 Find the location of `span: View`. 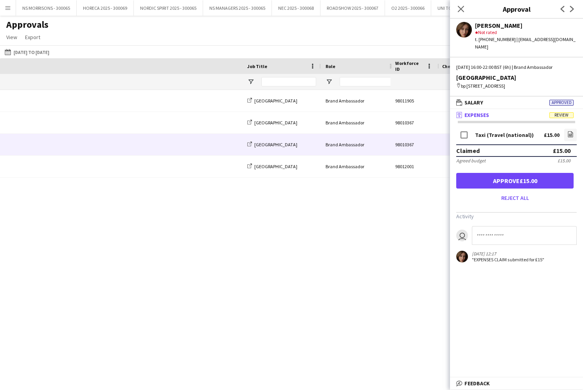

span: View is located at coordinates (12, 37).